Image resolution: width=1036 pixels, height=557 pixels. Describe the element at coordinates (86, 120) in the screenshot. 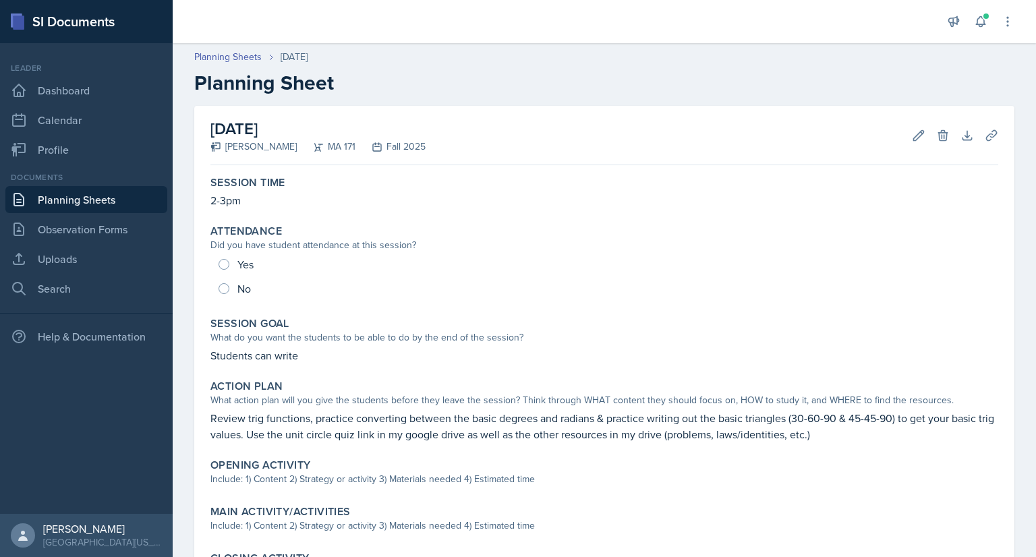

I see `a: Calendar` at that location.